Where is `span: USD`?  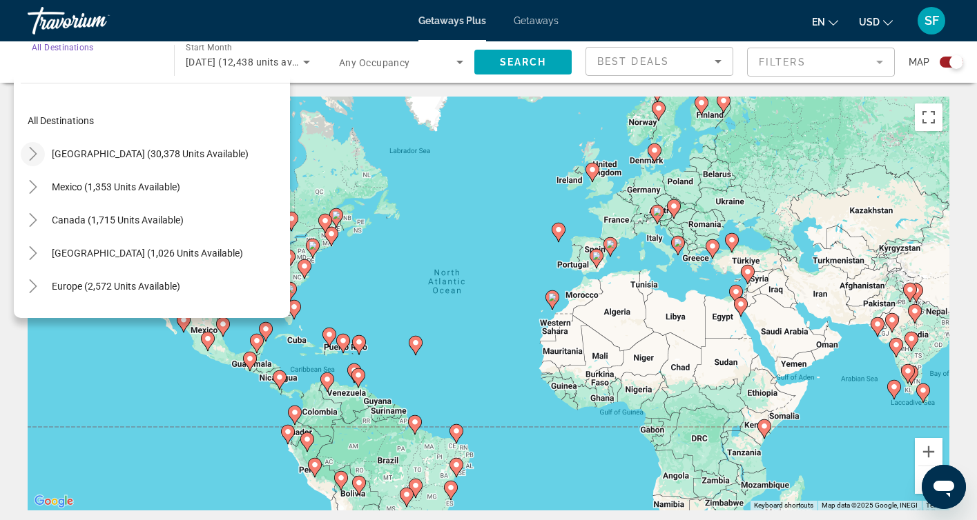 span: USD is located at coordinates (869, 22).